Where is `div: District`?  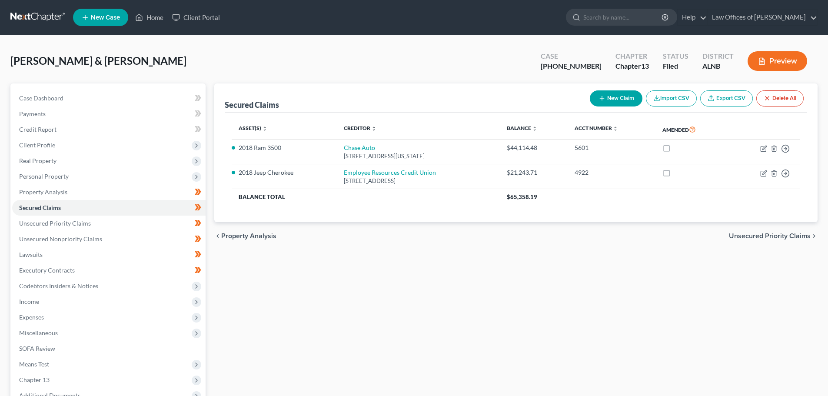
div: District is located at coordinates (718, 56).